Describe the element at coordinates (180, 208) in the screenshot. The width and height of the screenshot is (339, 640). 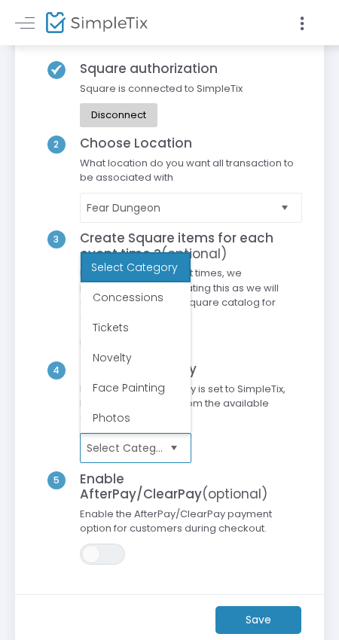
I see `span: Fear Dungeon` at that location.